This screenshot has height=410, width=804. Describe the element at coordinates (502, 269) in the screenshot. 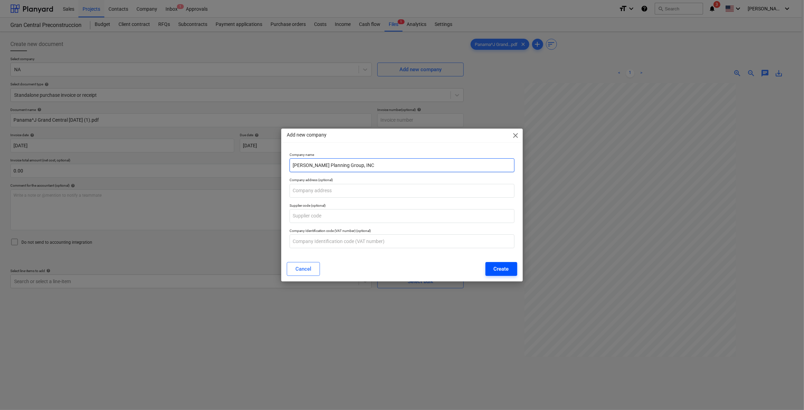

I see `button: Create` at that location.